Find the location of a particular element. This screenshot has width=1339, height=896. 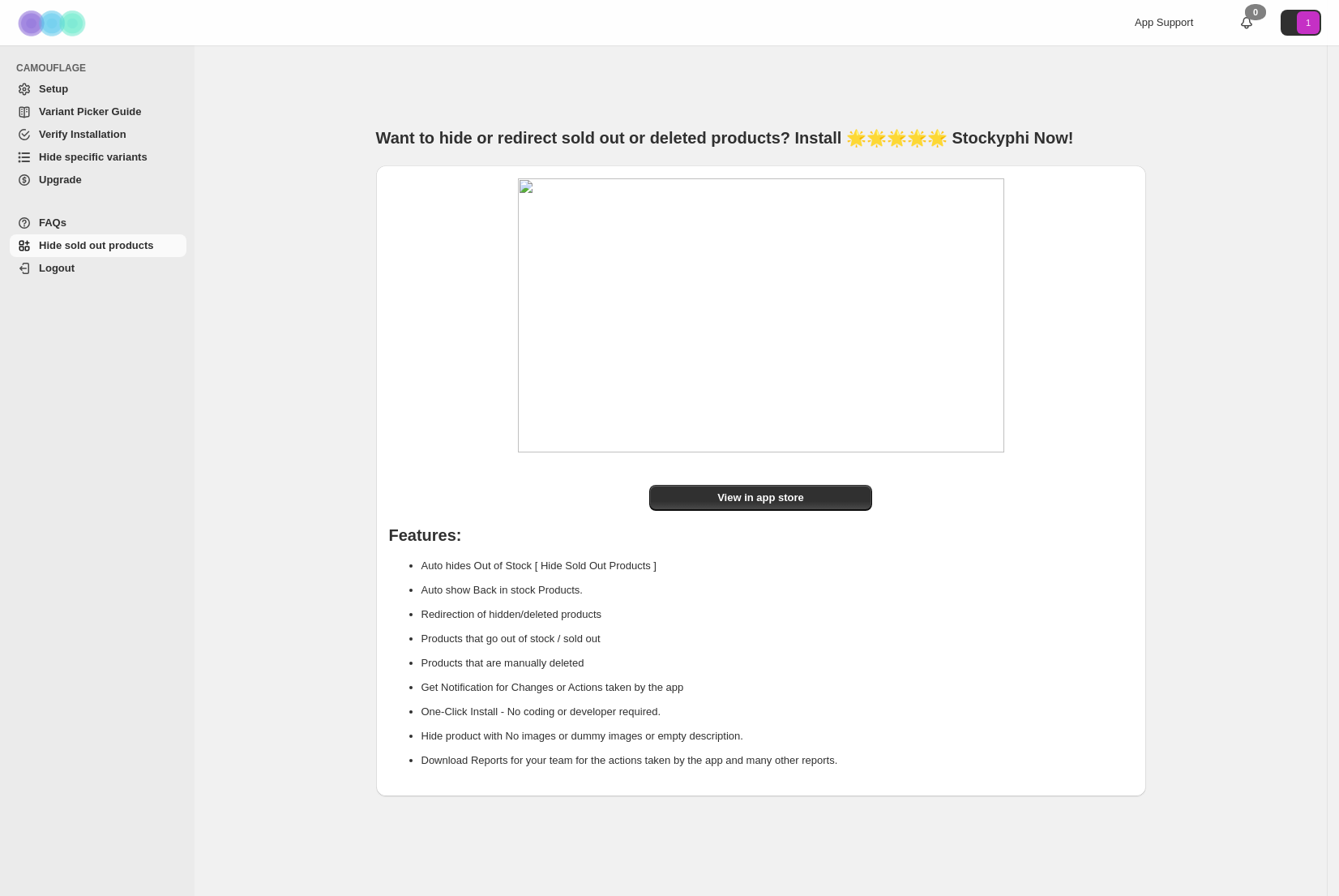

li: Redirection of hidden/deleted products is located at coordinates (777, 615).